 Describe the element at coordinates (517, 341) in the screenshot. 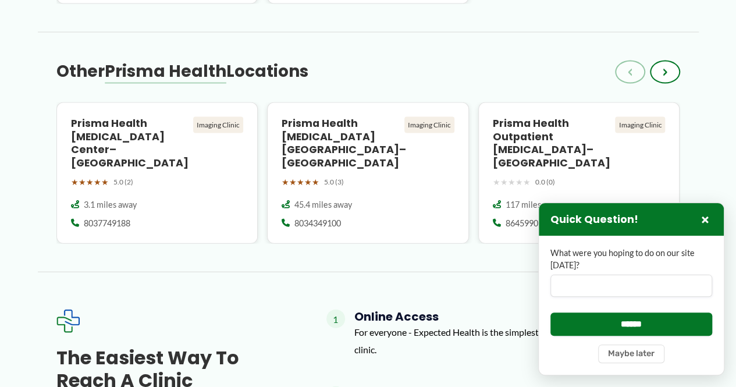

I see `p: For everyone - Expected Health is the simplest way to digitally connect with a clinic.` at that location.